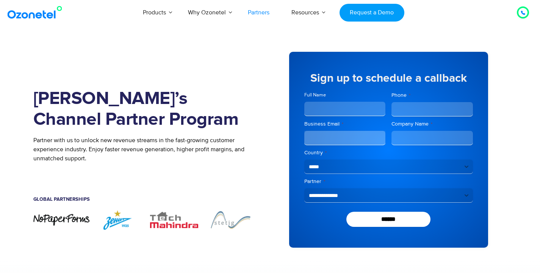 The width and height of the screenshot is (540, 273). What do you see at coordinates (230, 220) in the screenshot?
I see `div: 4 of 7` at bounding box center [230, 220].